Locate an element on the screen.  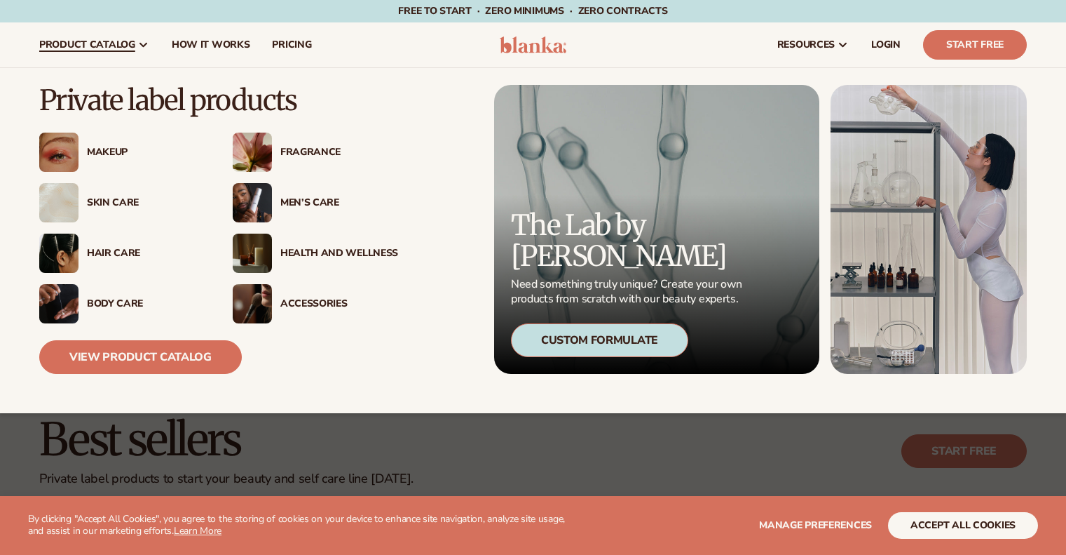
div: Hair Care is located at coordinates (146, 253).